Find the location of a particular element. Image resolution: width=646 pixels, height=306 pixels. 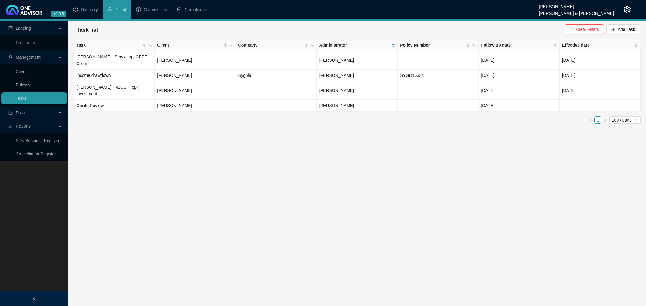

span: Add Task is located at coordinates (626, 29).